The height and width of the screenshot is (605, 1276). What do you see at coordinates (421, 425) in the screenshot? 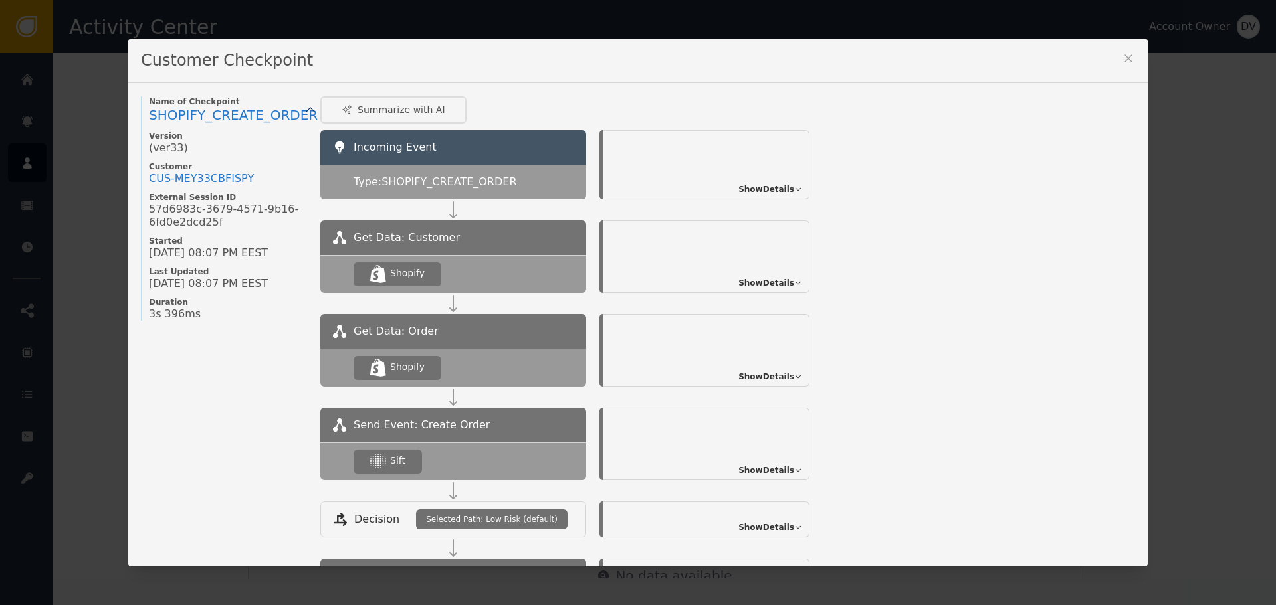
I see `span: Send Event: Create Order` at bounding box center [421, 425].